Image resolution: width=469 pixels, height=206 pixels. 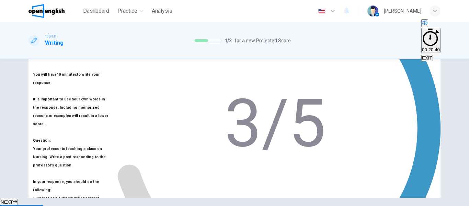 I want to click on h6: Your professor is teaching a class on Nursing. Write a post responding to the professor’s question., so click(x=71, y=157).